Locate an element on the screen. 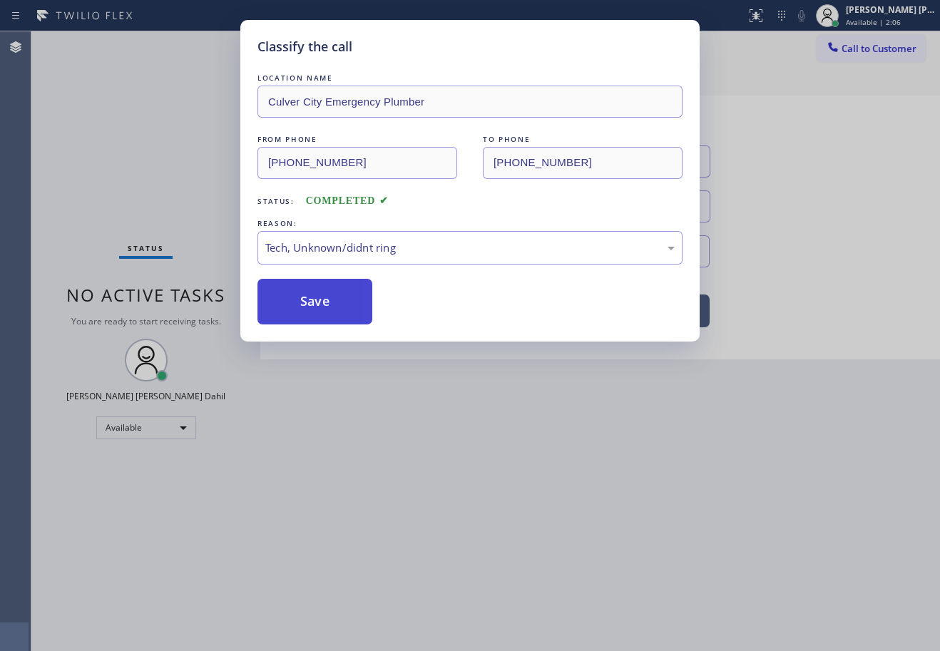  button: Save is located at coordinates (314, 302).